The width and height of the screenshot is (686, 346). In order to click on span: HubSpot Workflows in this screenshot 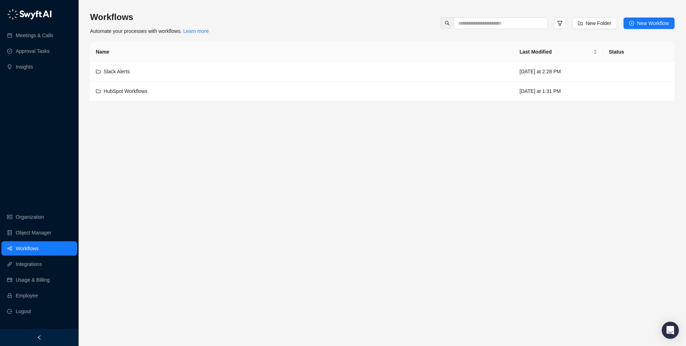, I will do `click(125, 91)`.